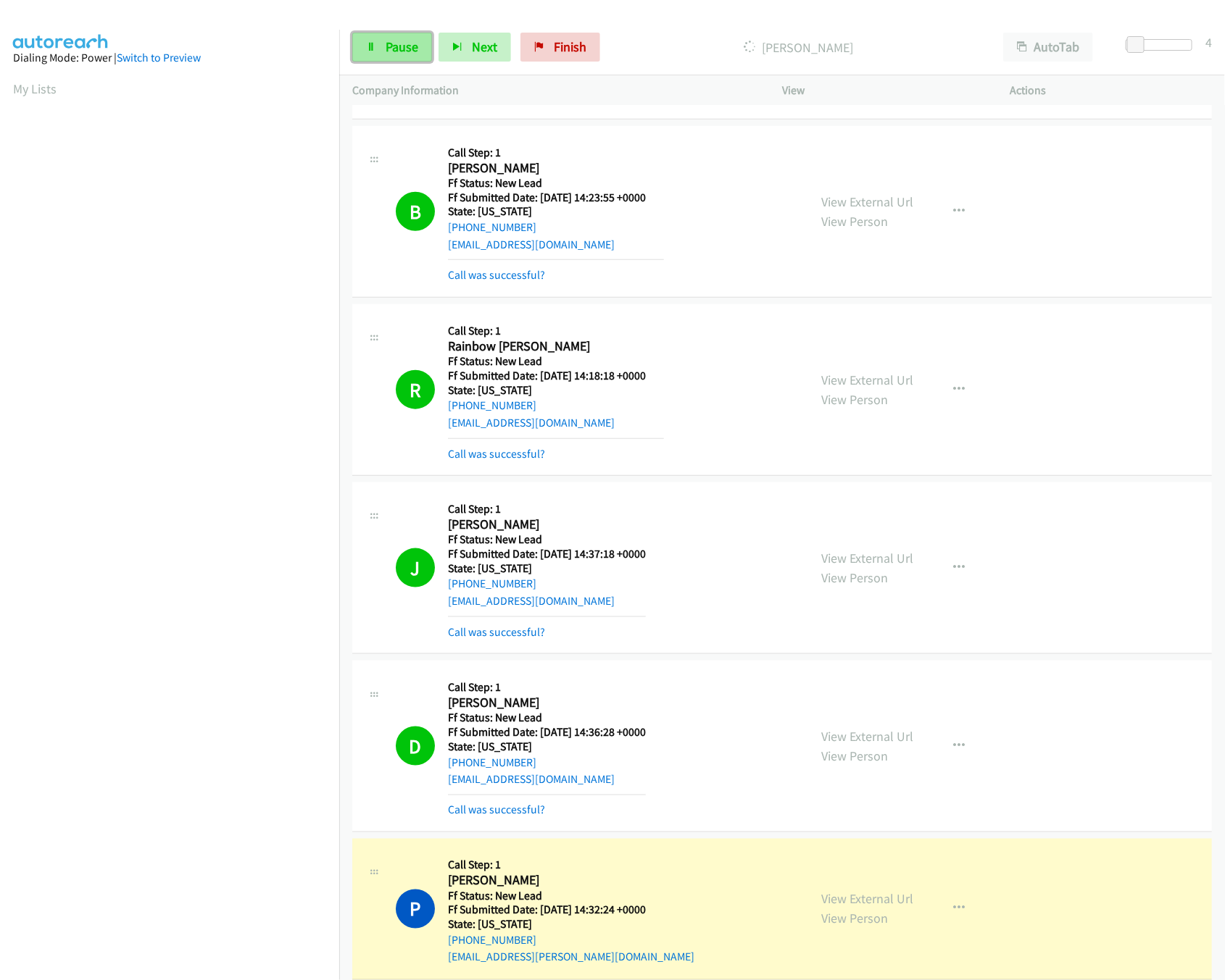 Image resolution: width=1225 pixels, height=980 pixels. I want to click on h1: R, so click(415, 389).